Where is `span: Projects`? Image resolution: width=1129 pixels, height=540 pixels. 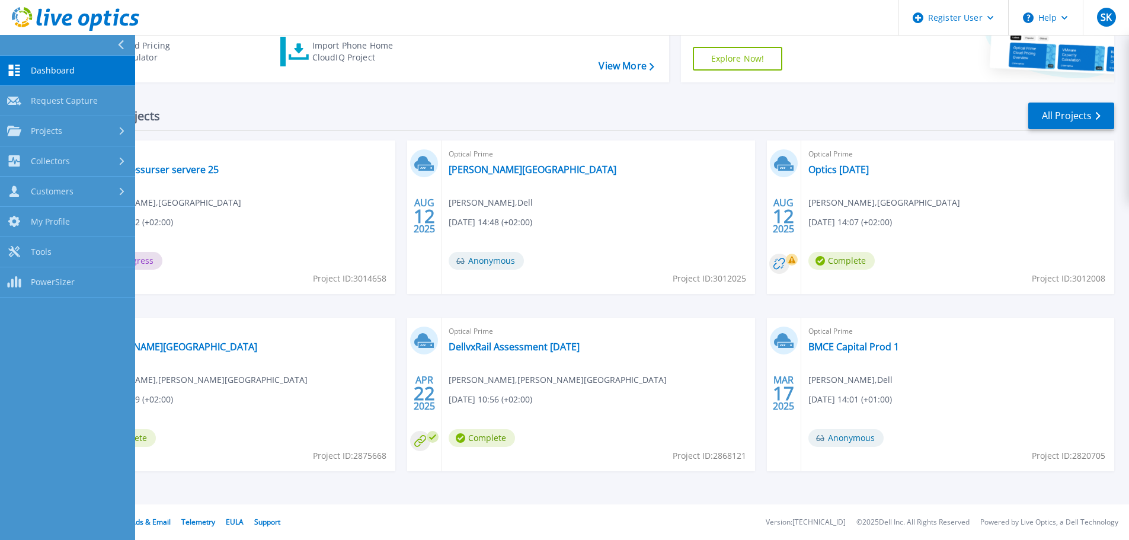 span: Projects is located at coordinates (46, 131).